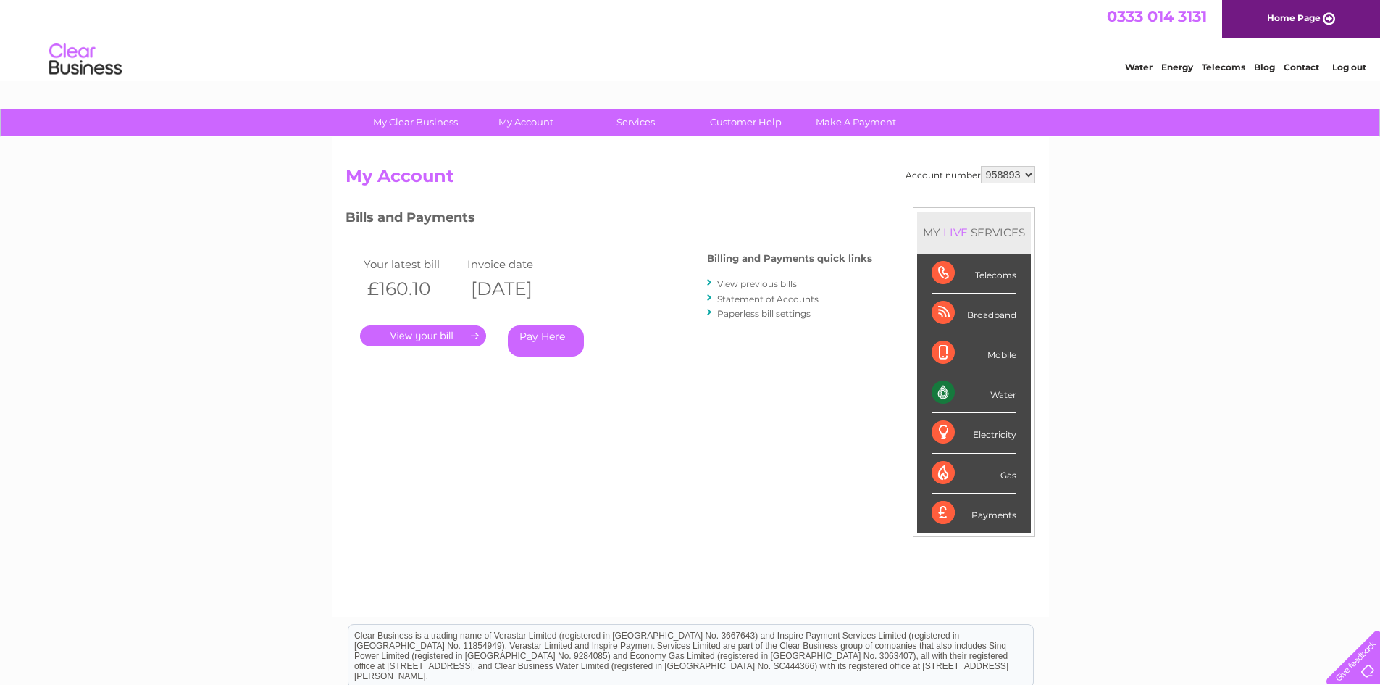  What do you see at coordinates (955, 232) in the screenshot?
I see `div: LIVE` at bounding box center [955, 232].